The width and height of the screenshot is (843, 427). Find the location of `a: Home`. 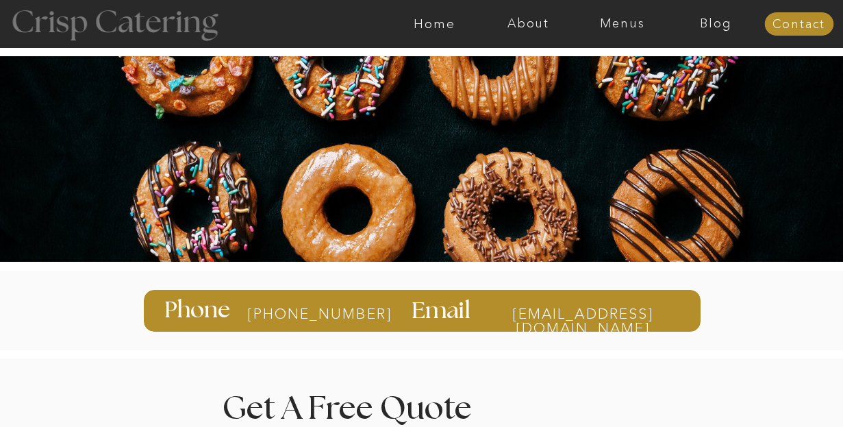

a: Home is located at coordinates (434, 24).